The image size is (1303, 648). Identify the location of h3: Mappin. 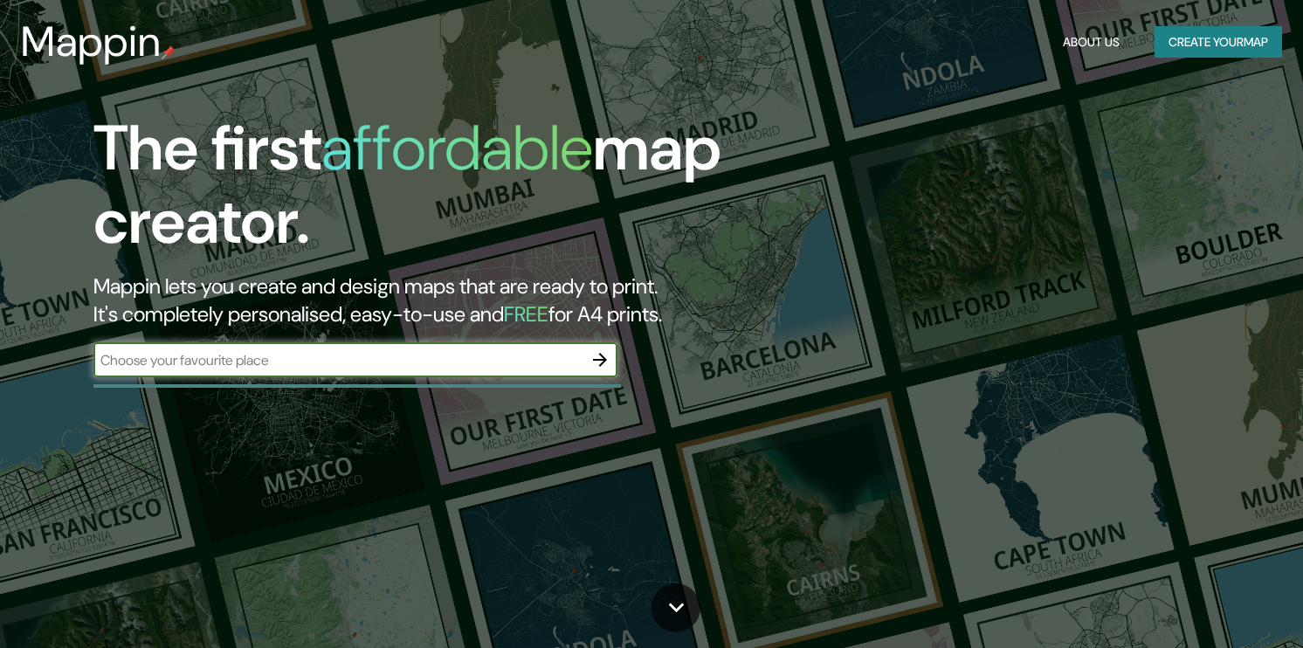
(91, 42).